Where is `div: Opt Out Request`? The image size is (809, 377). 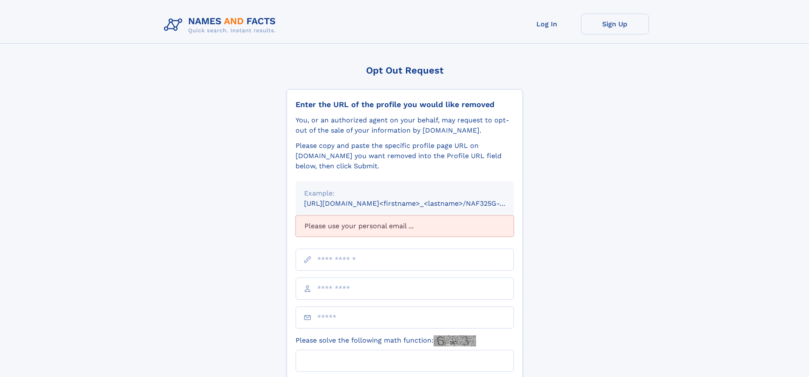
div: Opt Out Request is located at coordinates (405, 70).